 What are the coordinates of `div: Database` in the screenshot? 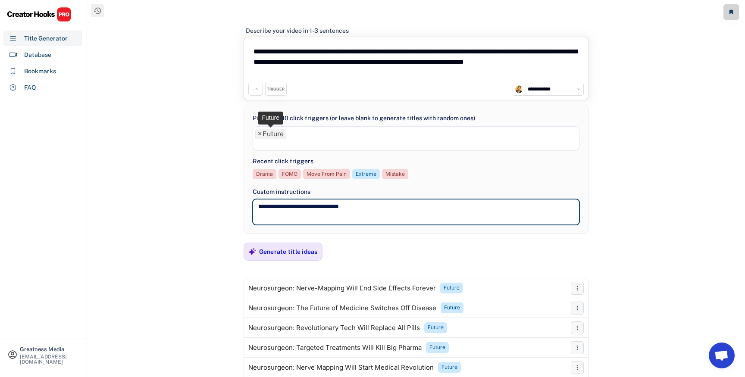 It's located at (38, 55).